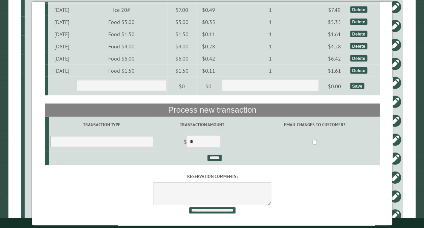 The width and height of the screenshot is (424, 228). What do you see at coordinates (49, 45) in the screenshot?
I see `div: D9` at bounding box center [49, 45].